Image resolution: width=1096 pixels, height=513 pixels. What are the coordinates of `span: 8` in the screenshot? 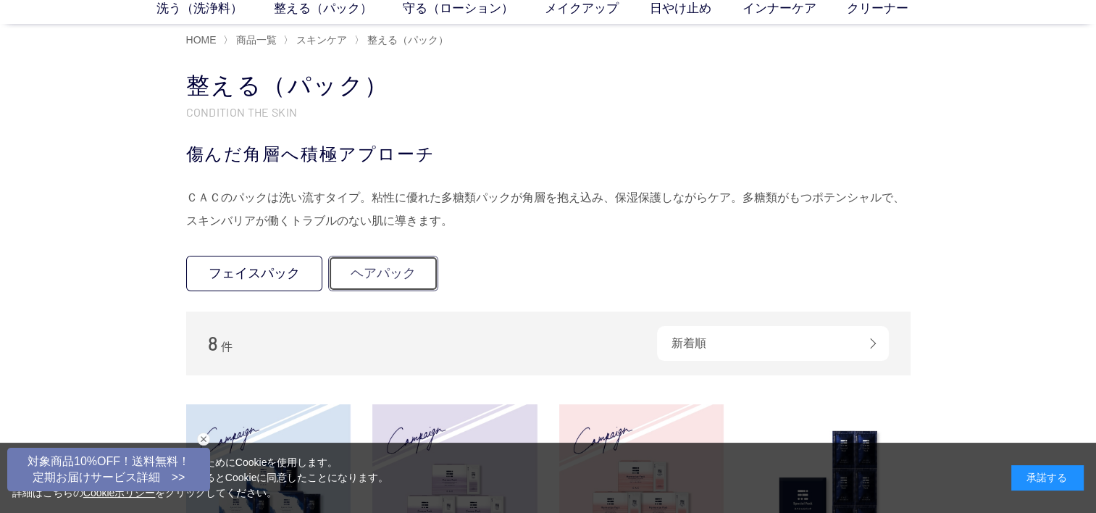 It's located at (213, 343).